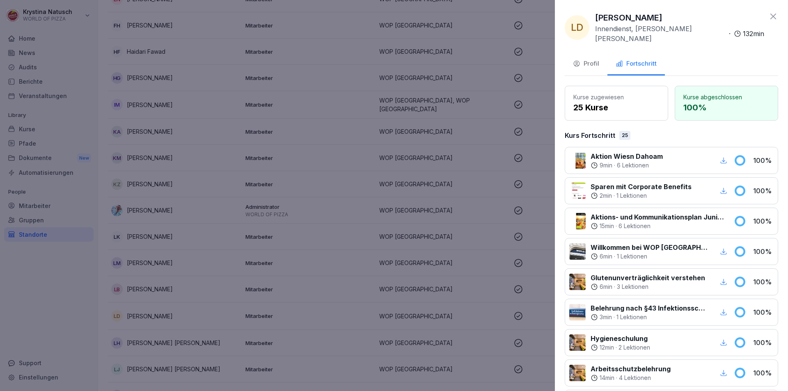 This screenshot has height=391, width=788. What do you see at coordinates (633, 287) in the screenshot?
I see `p: 3 Lektionen` at bounding box center [633, 287].